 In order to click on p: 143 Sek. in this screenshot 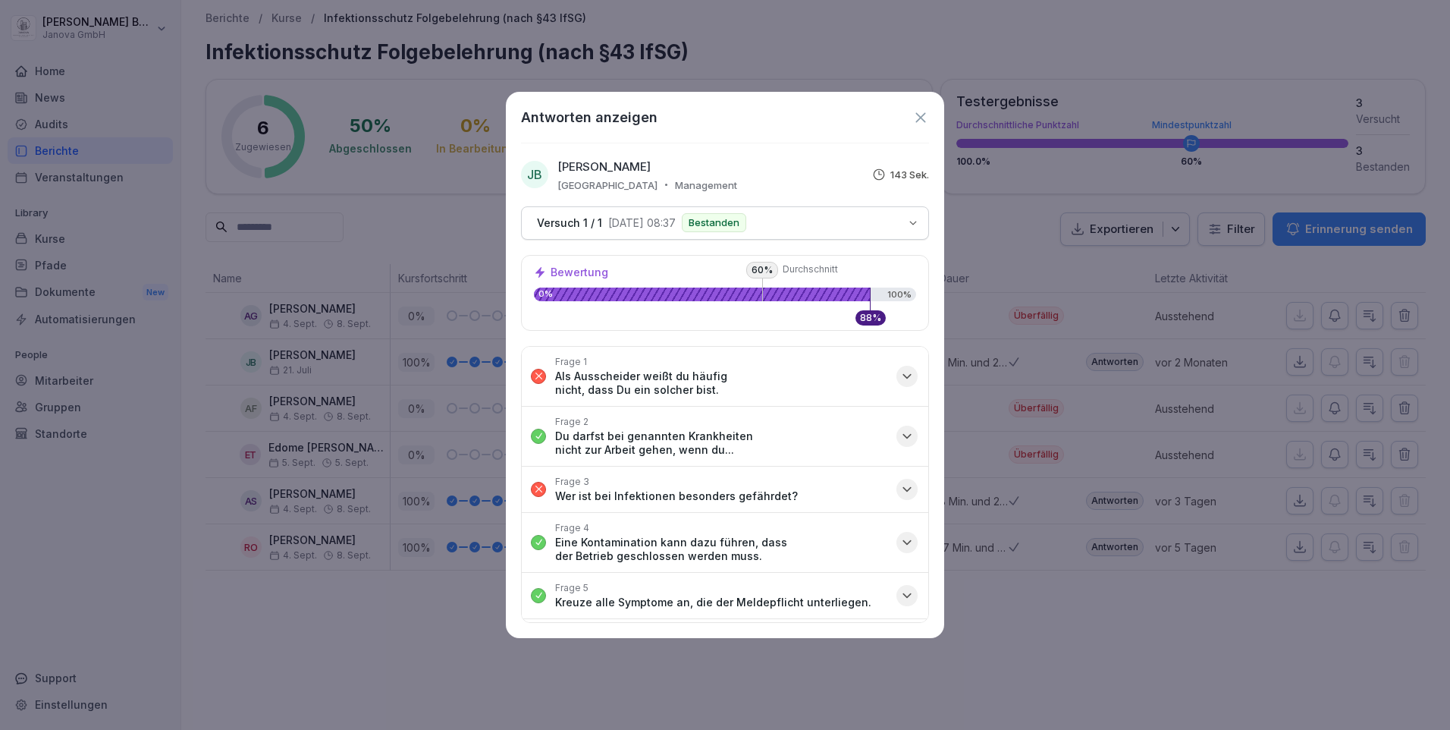, I will do `click(910, 174)`.